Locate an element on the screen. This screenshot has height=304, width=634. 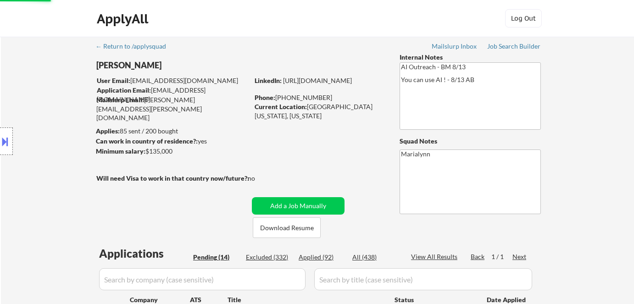
div: View All Results is located at coordinates (436, 257).